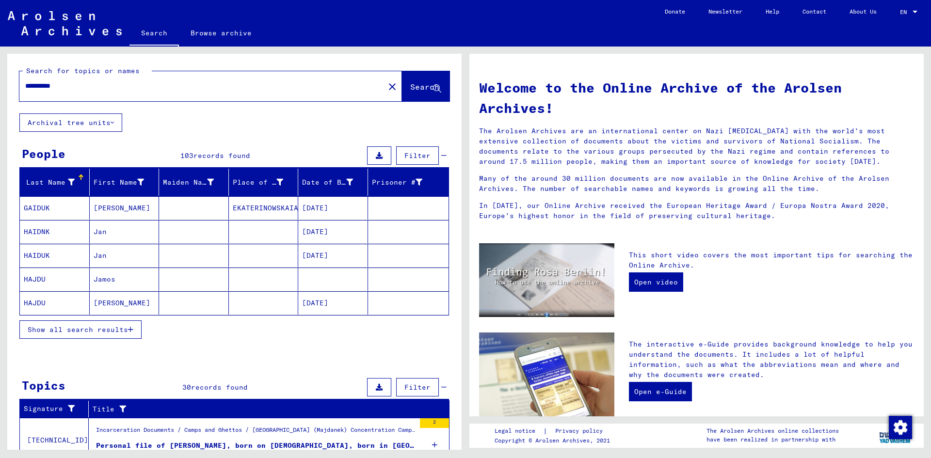 Image resolution: width=931 pixels, height=458 pixels. I want to click on a: Privacy policy, so click(581, 431).